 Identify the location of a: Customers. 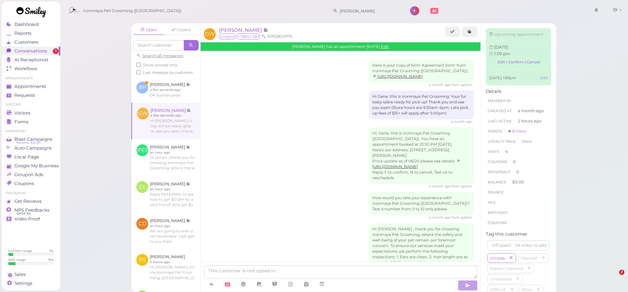
(31, 42).